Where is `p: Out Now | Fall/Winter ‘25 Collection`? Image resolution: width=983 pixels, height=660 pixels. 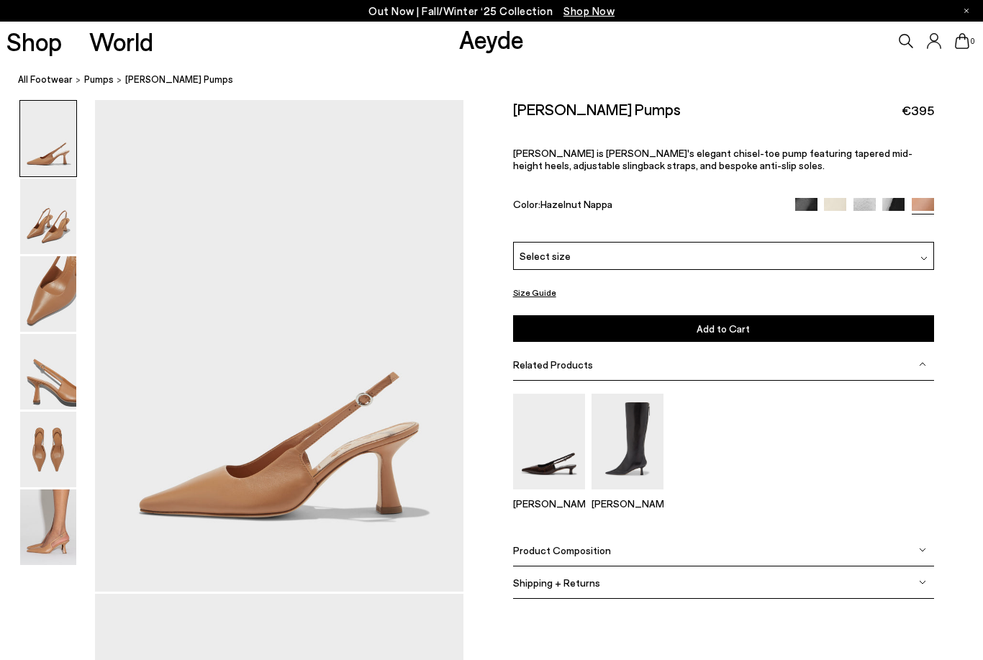 p: Out Now | Fall/Winter ‘25 Collection is located at coordinates (491, 11).